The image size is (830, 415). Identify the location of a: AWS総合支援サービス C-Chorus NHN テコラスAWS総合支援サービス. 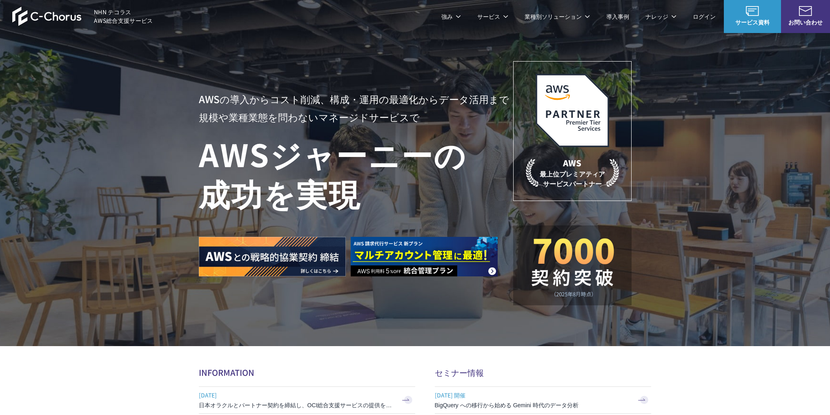
(82, 16).